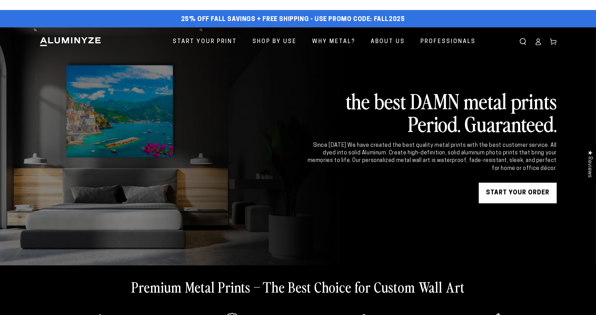 Image resolution: width=596 pixels, height=315 pixels. I want to click on h2: the best DAMN metal prints Period. Guaranteed., so click(431, 112).